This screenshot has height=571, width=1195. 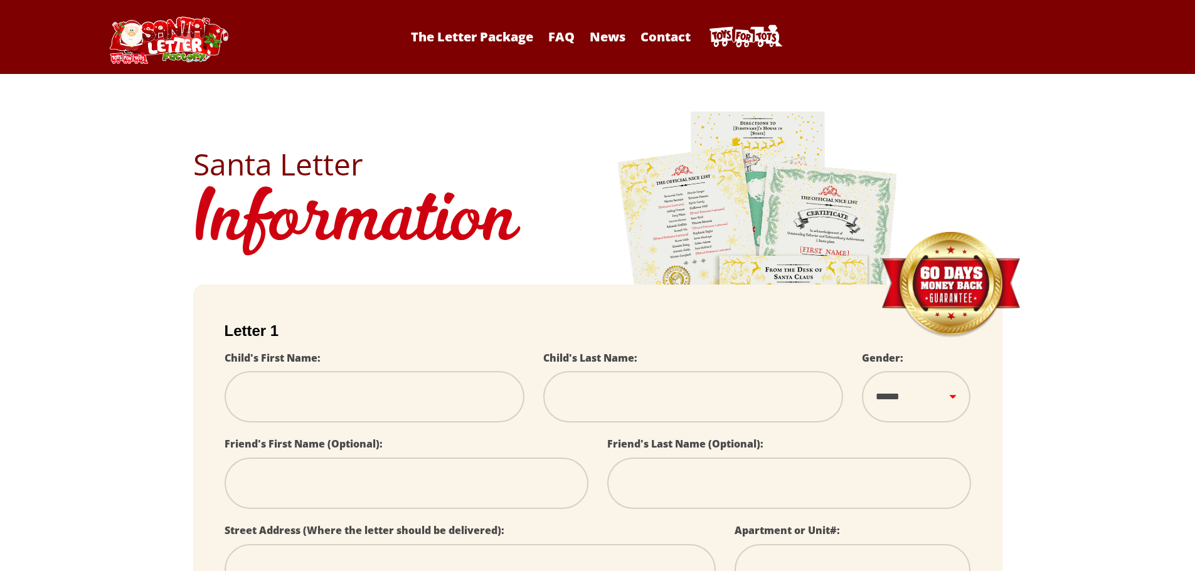 I want to click on label: Friend's First Name (Optional):, so click(x=304, y=444).